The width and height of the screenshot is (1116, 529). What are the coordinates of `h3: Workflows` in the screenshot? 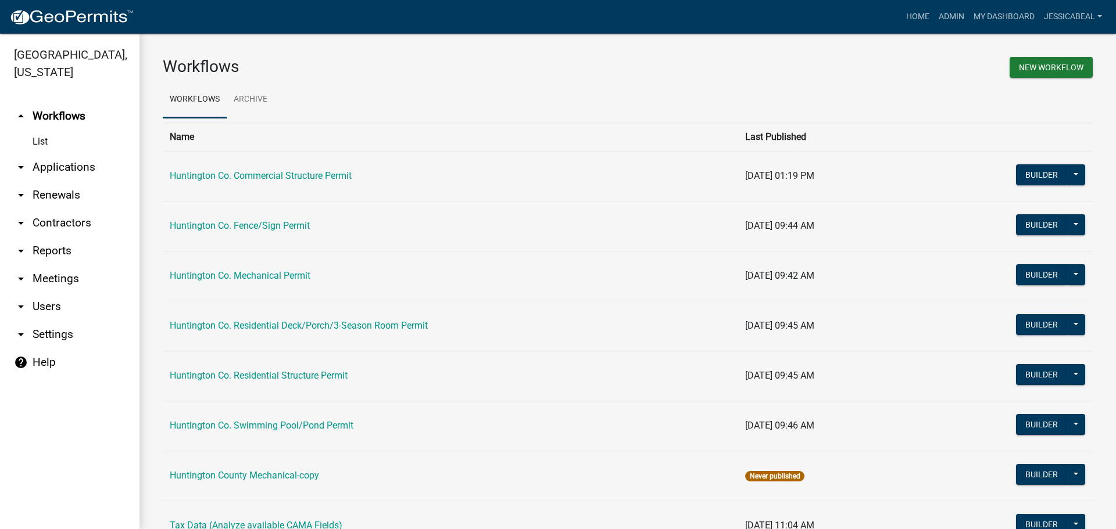 It's located at (391, 67).